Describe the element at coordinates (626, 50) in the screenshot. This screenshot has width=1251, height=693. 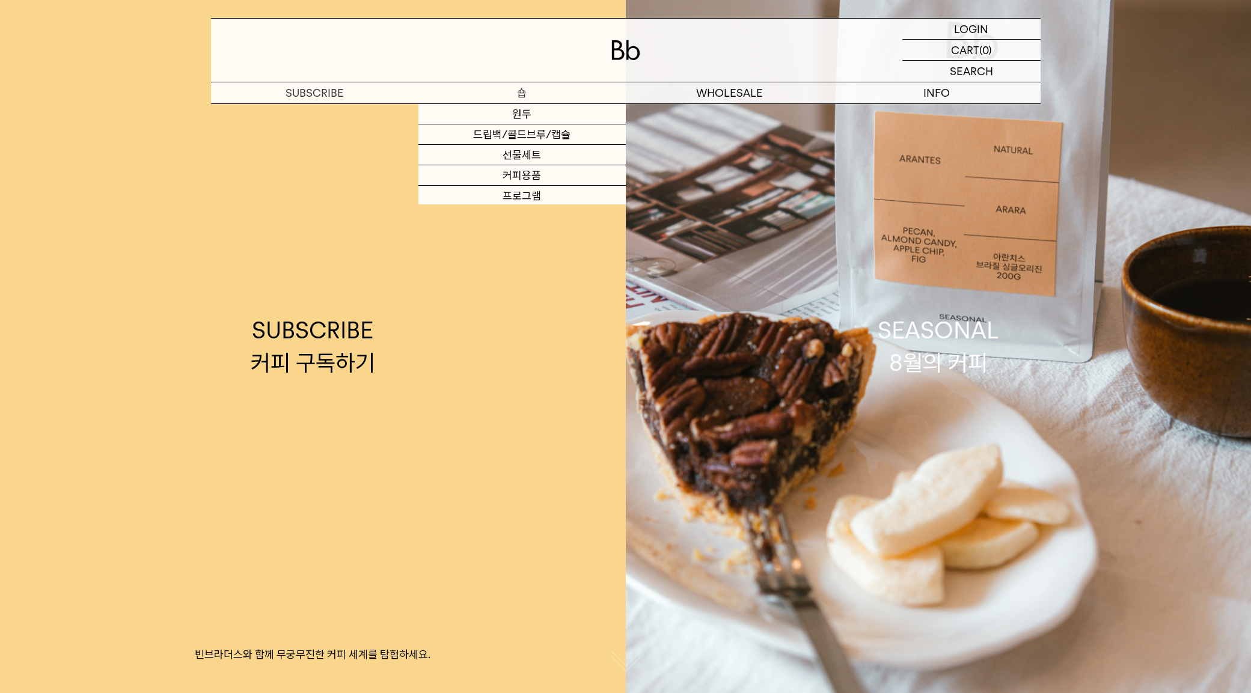
I see `img: 로고` at that location.